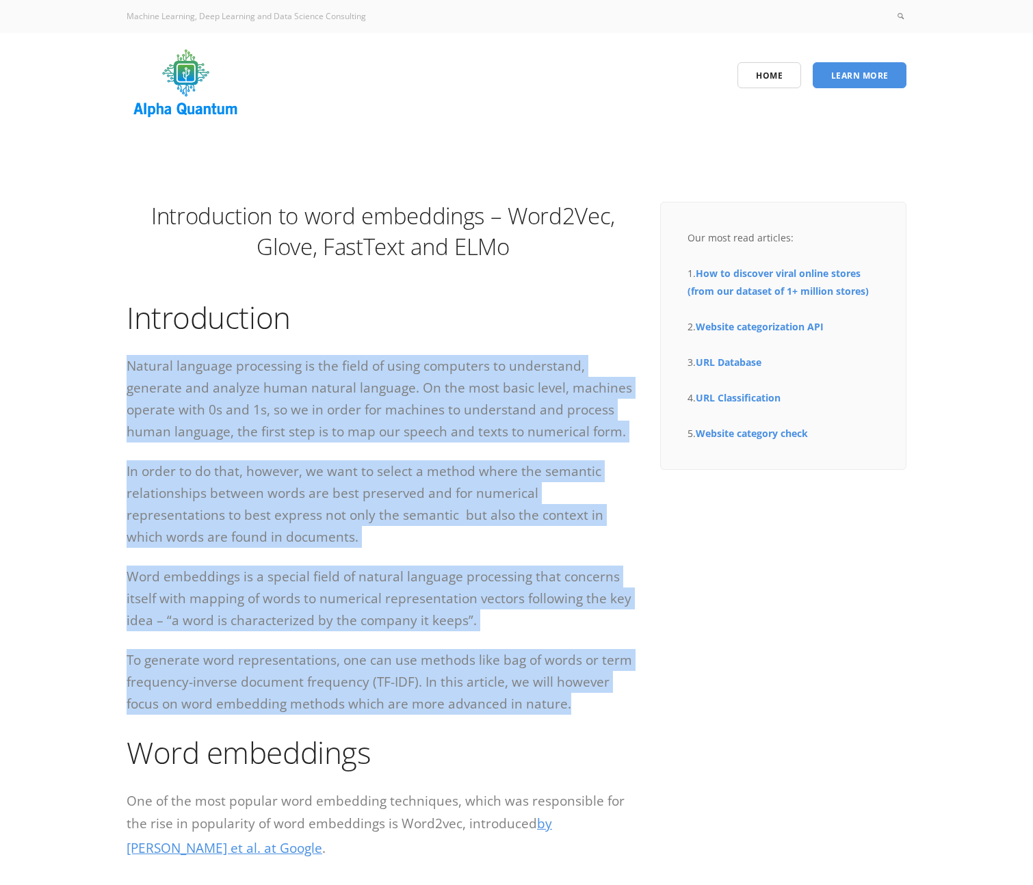  What do you see at coordinates (738, 397) in the screenshot?
I see `a: URL Classification` at bounding box center [738, 397].